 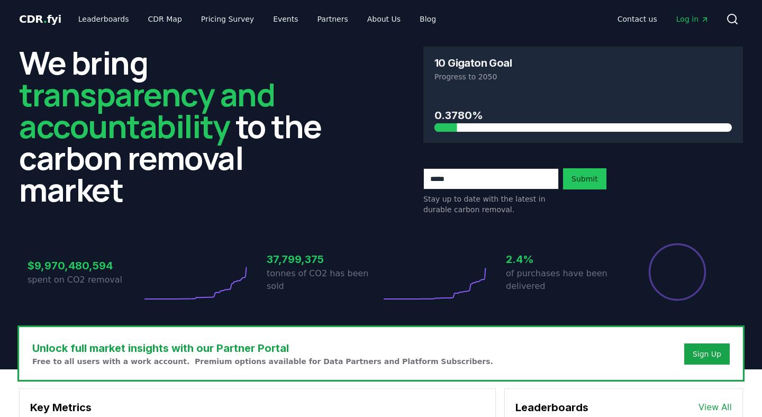 I want to click on div: Percentage of sales delivered, so click(x=677, y=272).